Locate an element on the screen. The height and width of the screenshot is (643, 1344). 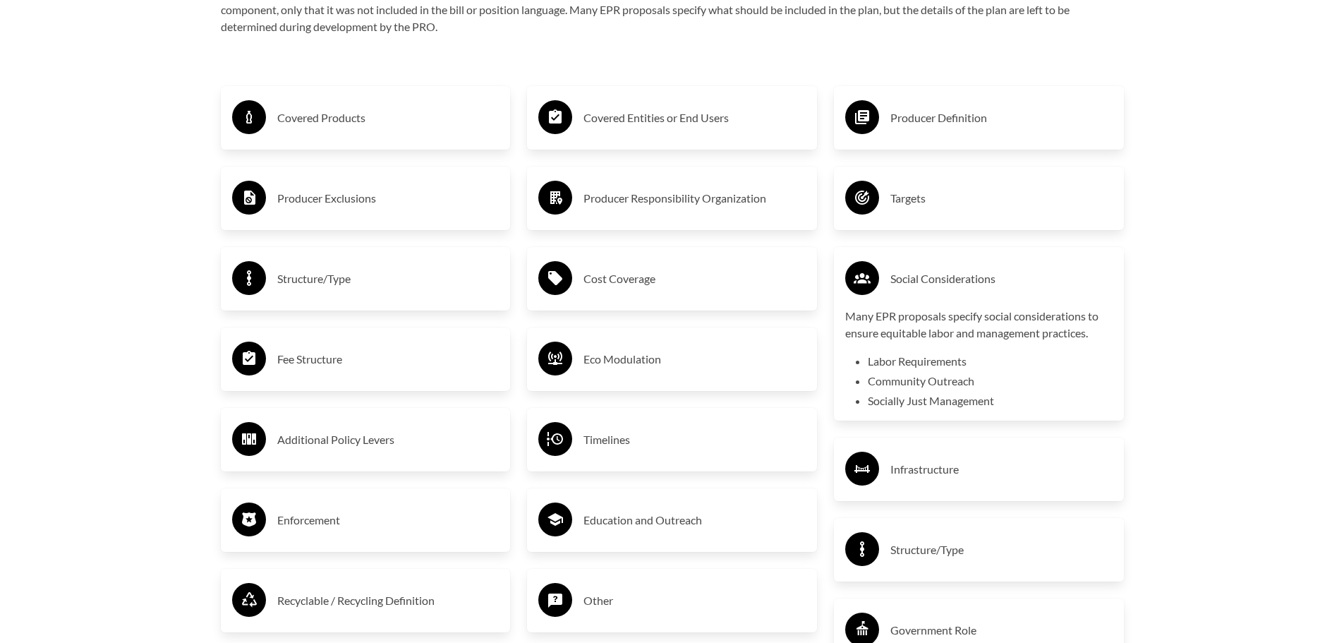
h3: Cost Coverage is located at coordinates (694, 279).